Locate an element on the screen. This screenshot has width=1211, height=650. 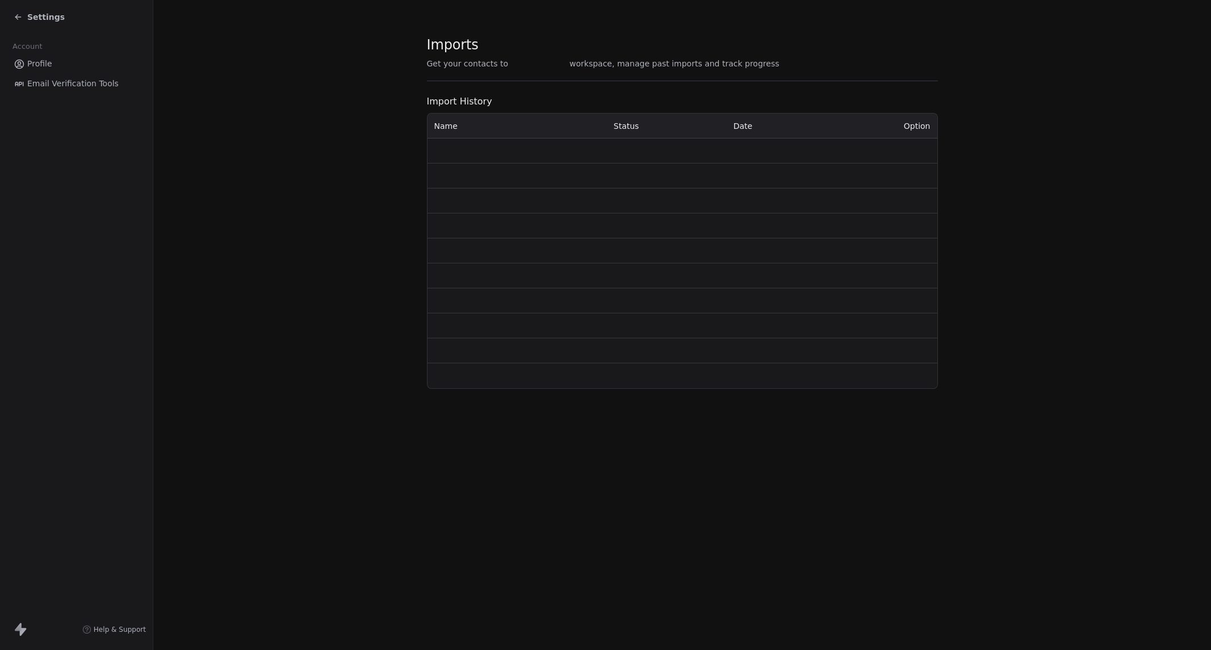
span: Email Verification Tools is located at coordinates (73, 83).